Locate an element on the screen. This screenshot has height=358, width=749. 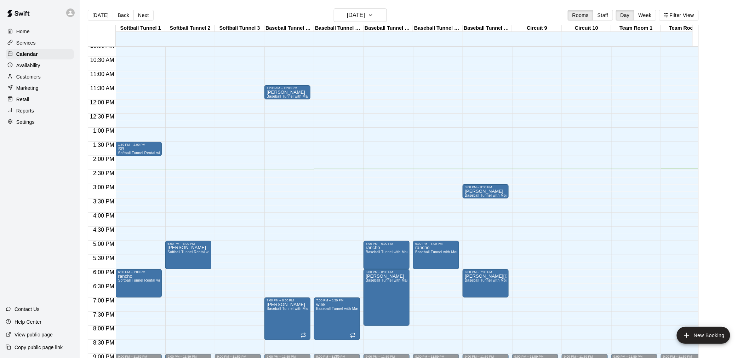
div: Baseball Tunnel 4 (Machine) is located at coordinates (289, 28).